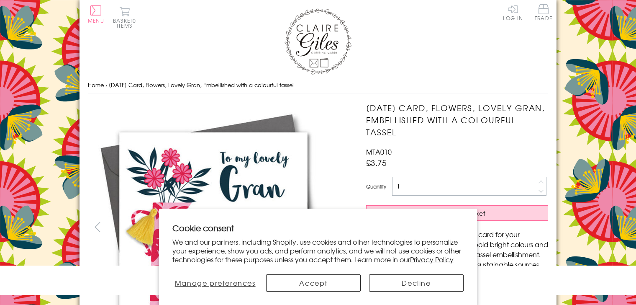  Describe the element at coordinates (544, 13) in the screenshot. I see `a: Trade` at that location.